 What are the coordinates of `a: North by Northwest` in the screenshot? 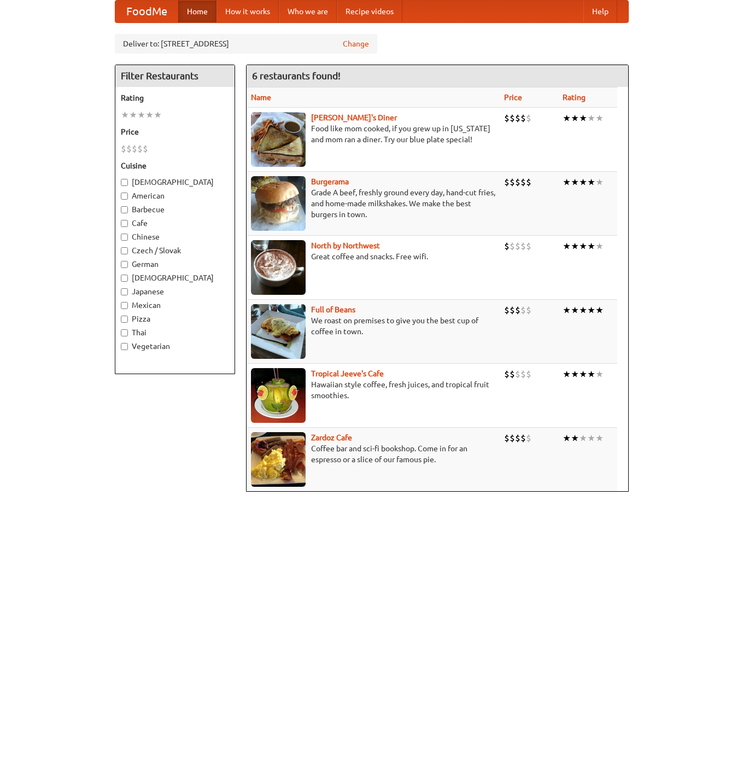 It's located at (346, 245).